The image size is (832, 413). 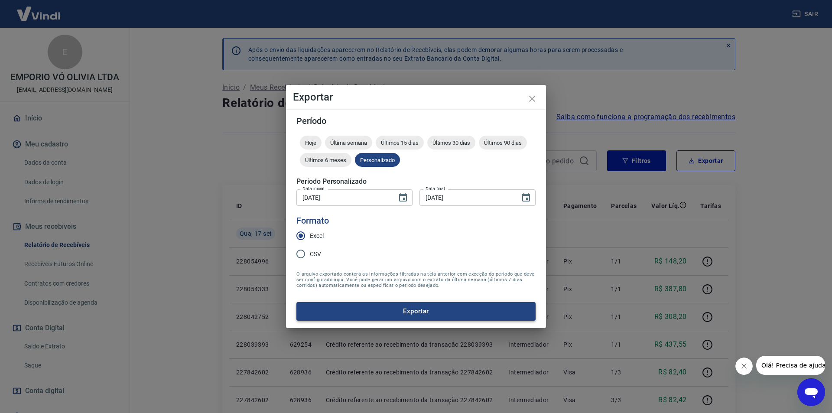 I want to click on div: Últimos 15 dias, so click(x=400, y=143).